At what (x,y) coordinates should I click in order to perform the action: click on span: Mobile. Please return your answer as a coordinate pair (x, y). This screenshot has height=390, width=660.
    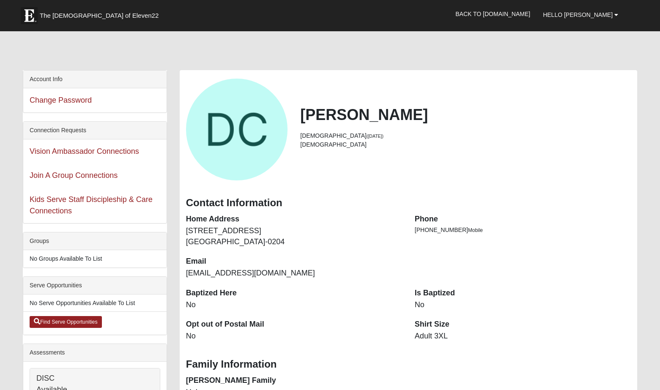
    Looking at the image, I should click on (475, 230).